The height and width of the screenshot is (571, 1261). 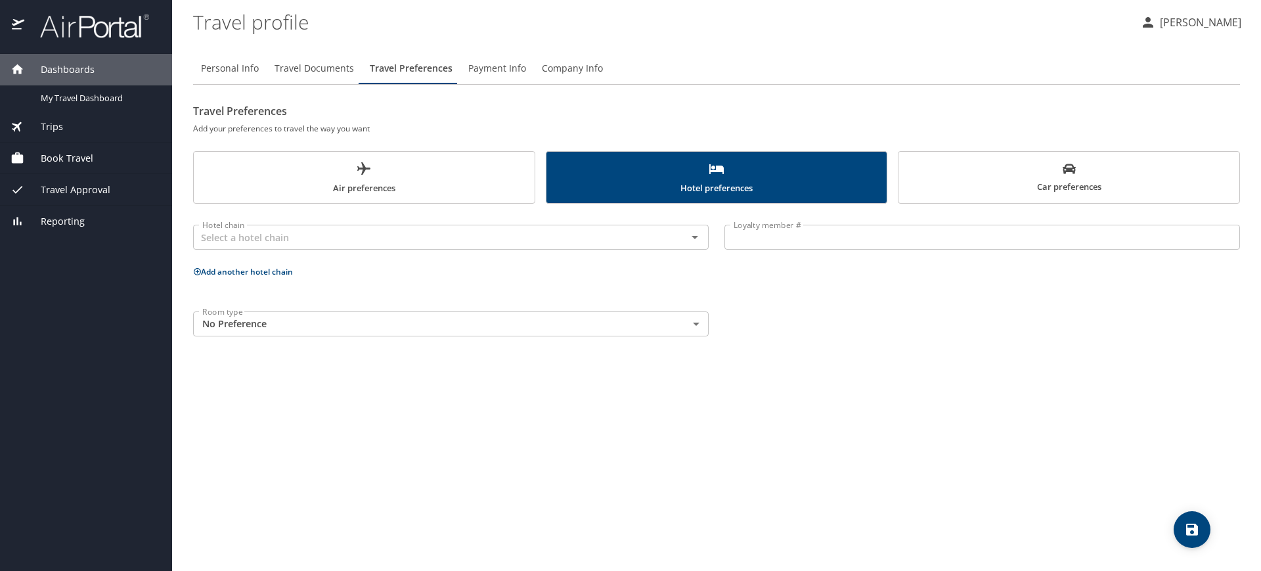 What do you see at coordinates (497, 68) in the screenshot?
I see `span: Payment Info` at bounding box center [497, 68].